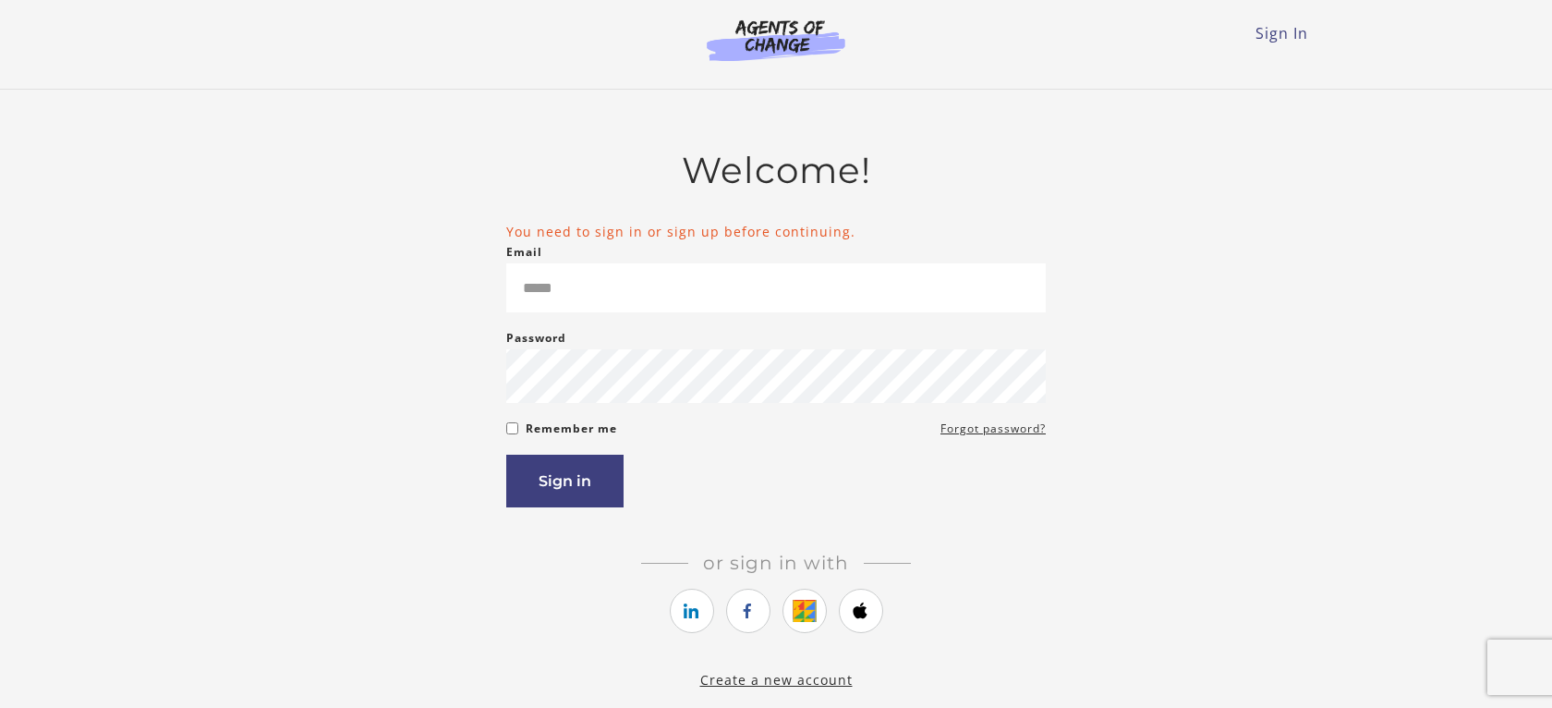 Image resolution: width=1552 pixels, height=708 pixels. I want to click on h2: Welcome!, so click(776, 170).